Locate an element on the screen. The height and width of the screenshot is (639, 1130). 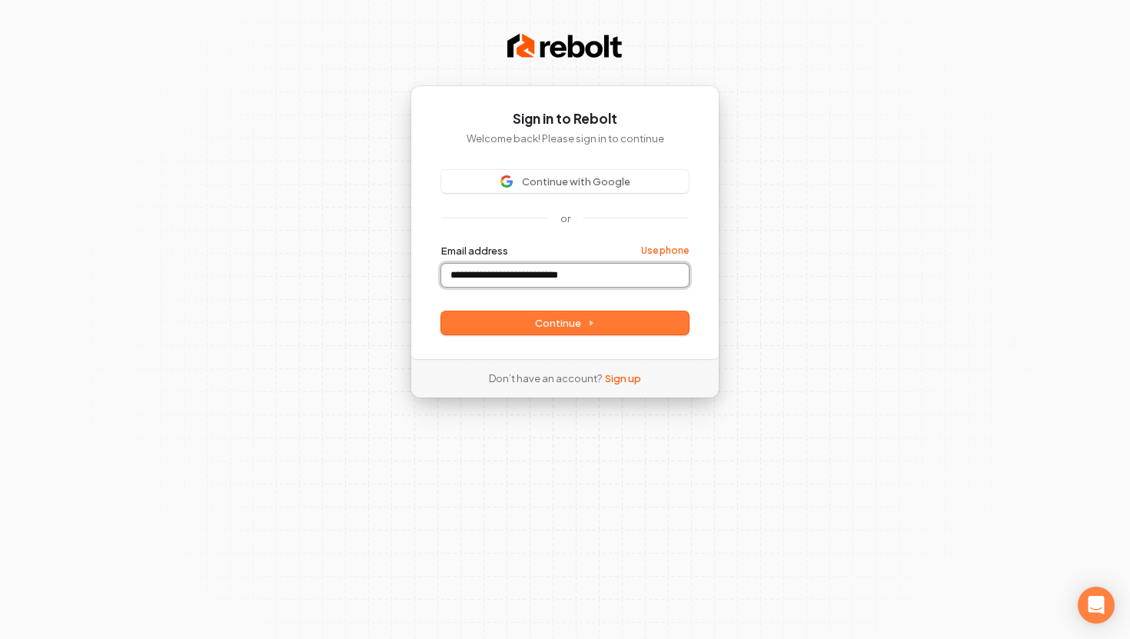
button: Sign in with GoogleContinue with Google is located at coordinates (565, 181).